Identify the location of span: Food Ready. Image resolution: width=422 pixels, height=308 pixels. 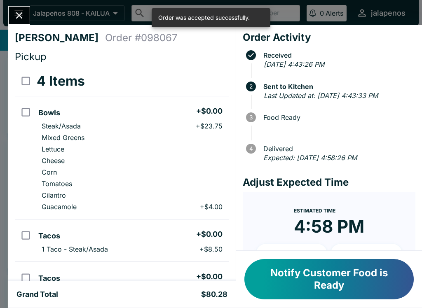
(337, 118).